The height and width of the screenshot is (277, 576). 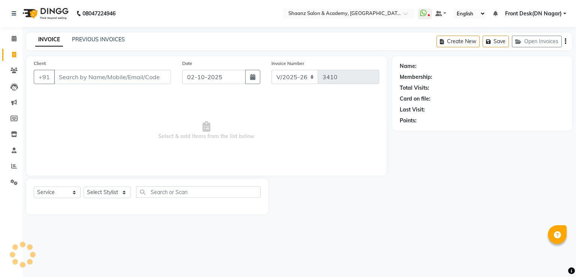 I want to click on div: Name:, so click(x=408, y=66).